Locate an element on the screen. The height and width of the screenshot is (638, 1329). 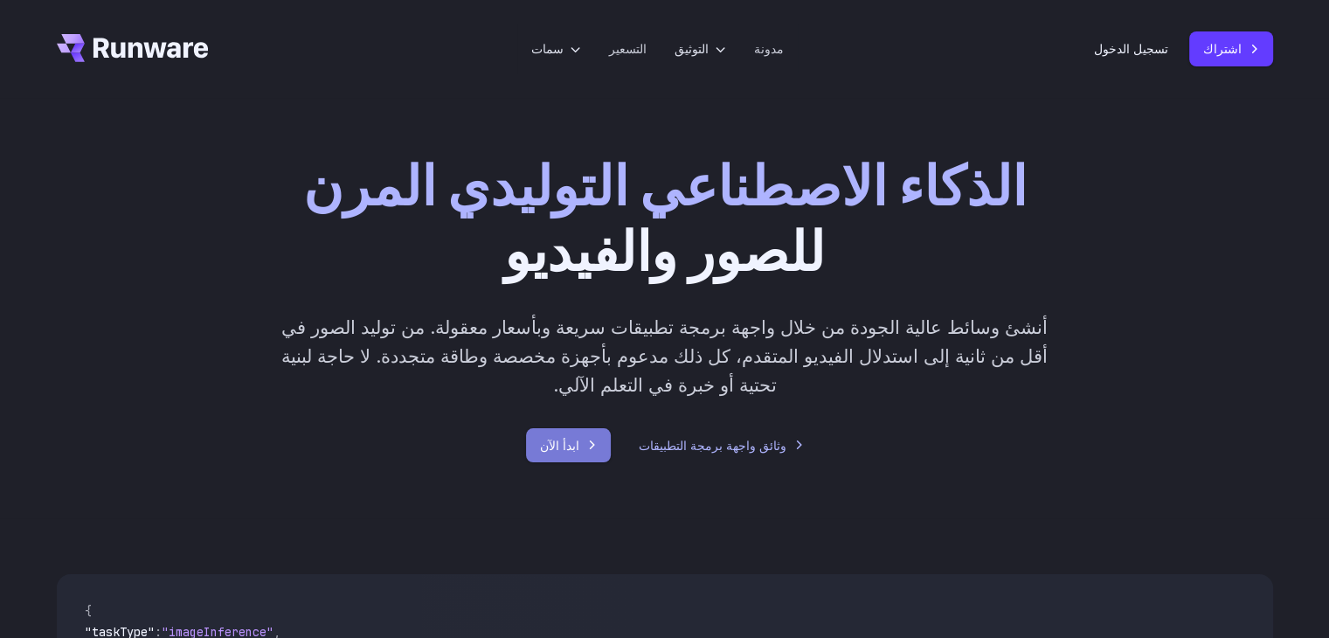
font: تسجيل الدخول is located at coordinates (1131, 48).